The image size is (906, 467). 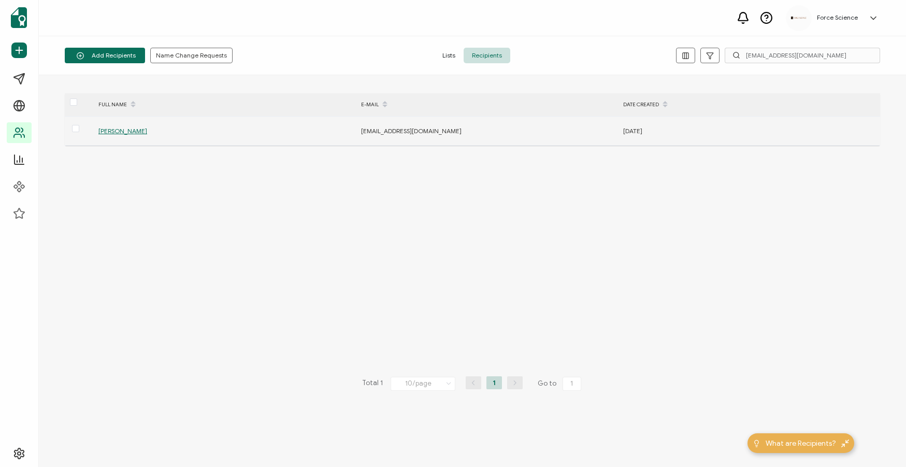 I want to click on span: Name Change Requests, so click(x=191, y=55).